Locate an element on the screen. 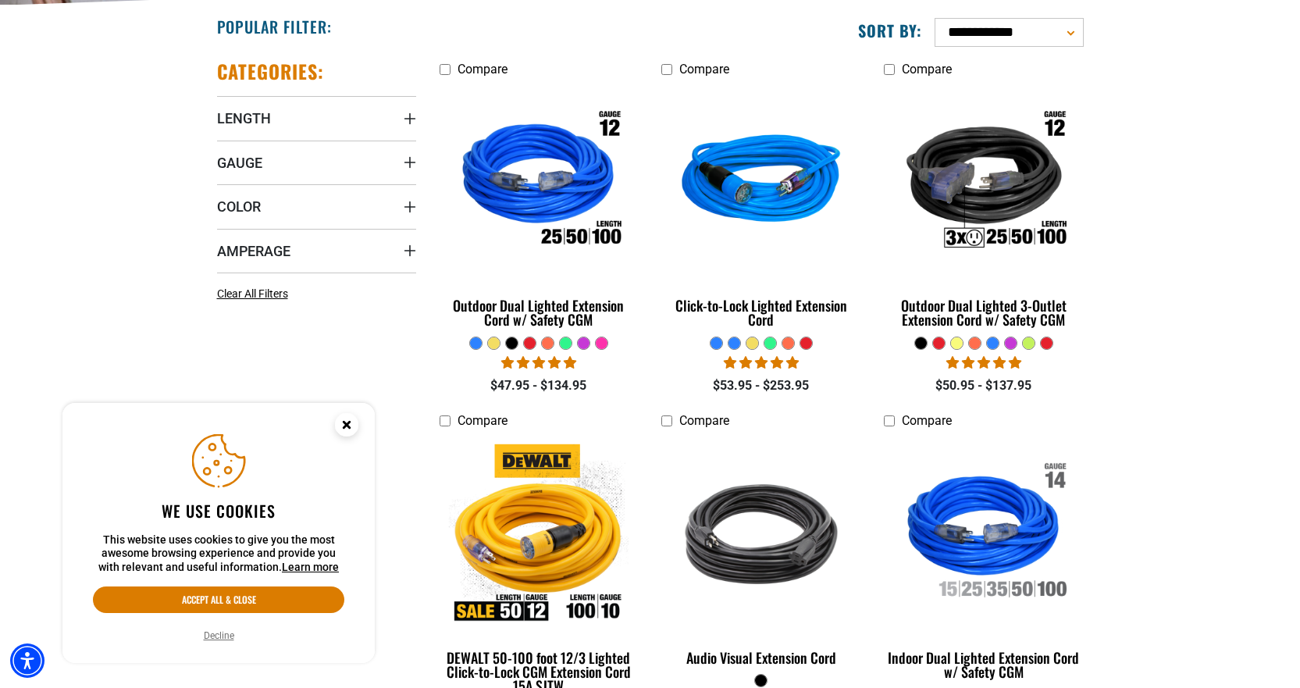 This screenshot has width=1300, height=688. aside: Cookie Consent is located at coordinates (219, 533).